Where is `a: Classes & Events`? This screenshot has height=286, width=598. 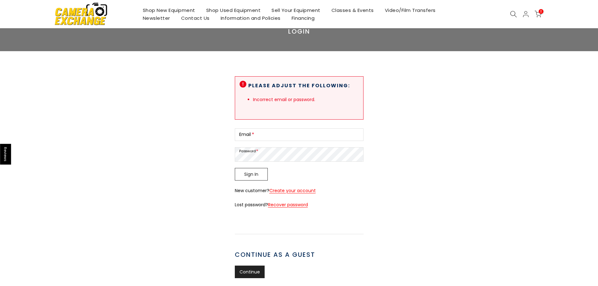 a: Classes & Events is located at coordinates (353, 10).